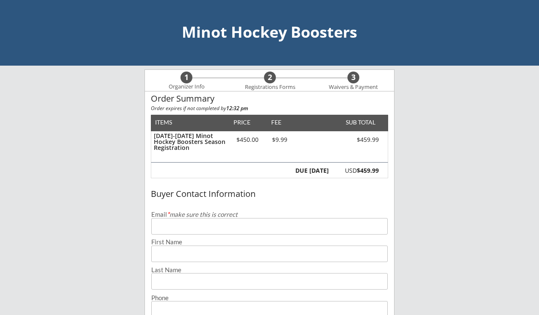 The image size is (539, 315). What do you see at coordinates (202, 214) in the screenshot?
I see `em: make sure this is correct` at bounding box center [202, 214].